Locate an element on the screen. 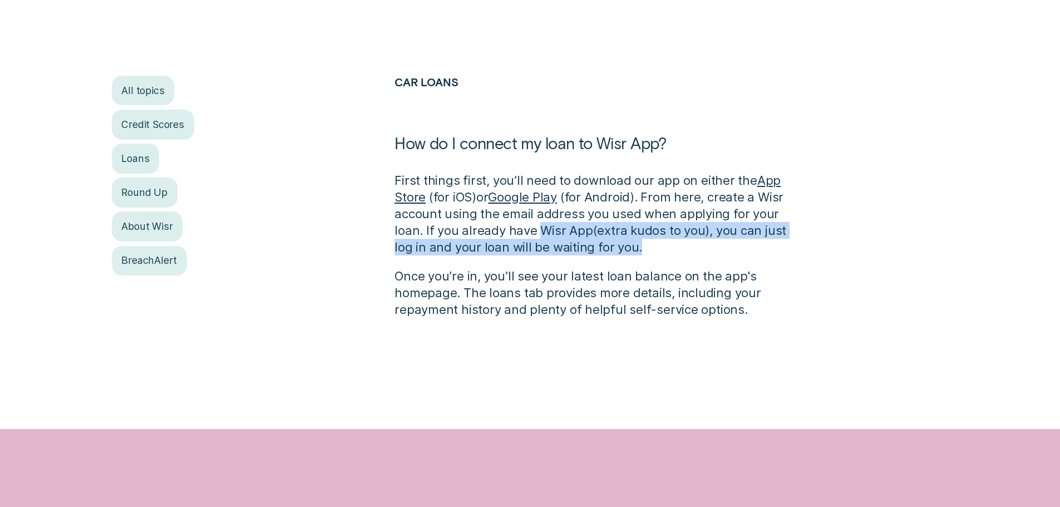 The height and width of the screenshot is (507, 1060). a: Credit Scores is located at coordinates (153, 124).